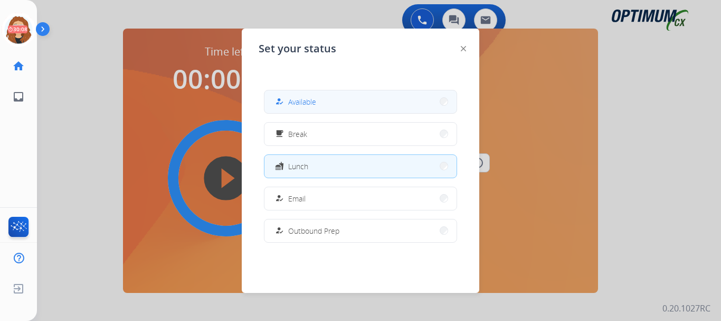 This screenshot has width=721, height=321. I want to click on mat-icon: fastfood, so click(279, 166).